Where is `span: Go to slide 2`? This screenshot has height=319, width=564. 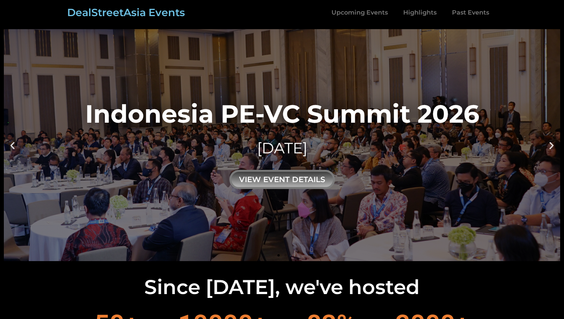
span: Go to slide 2 is located at coordinates (286, 256).